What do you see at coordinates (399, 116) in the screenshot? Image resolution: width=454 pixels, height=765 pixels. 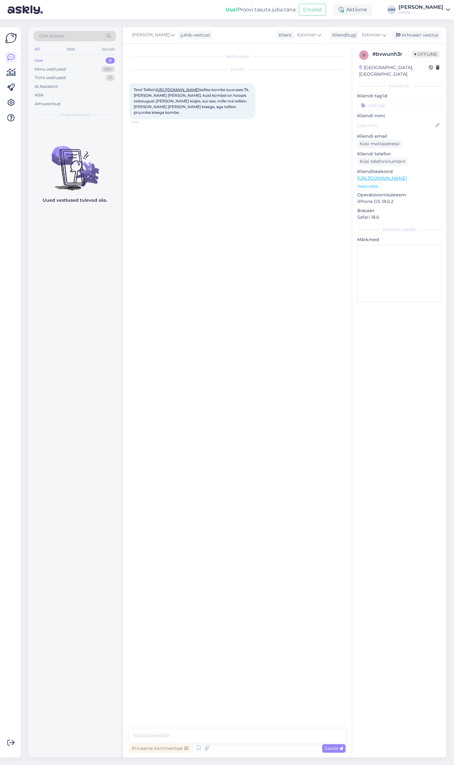 I see `p: Kliendi nimi` at bounding box center [399, 116].